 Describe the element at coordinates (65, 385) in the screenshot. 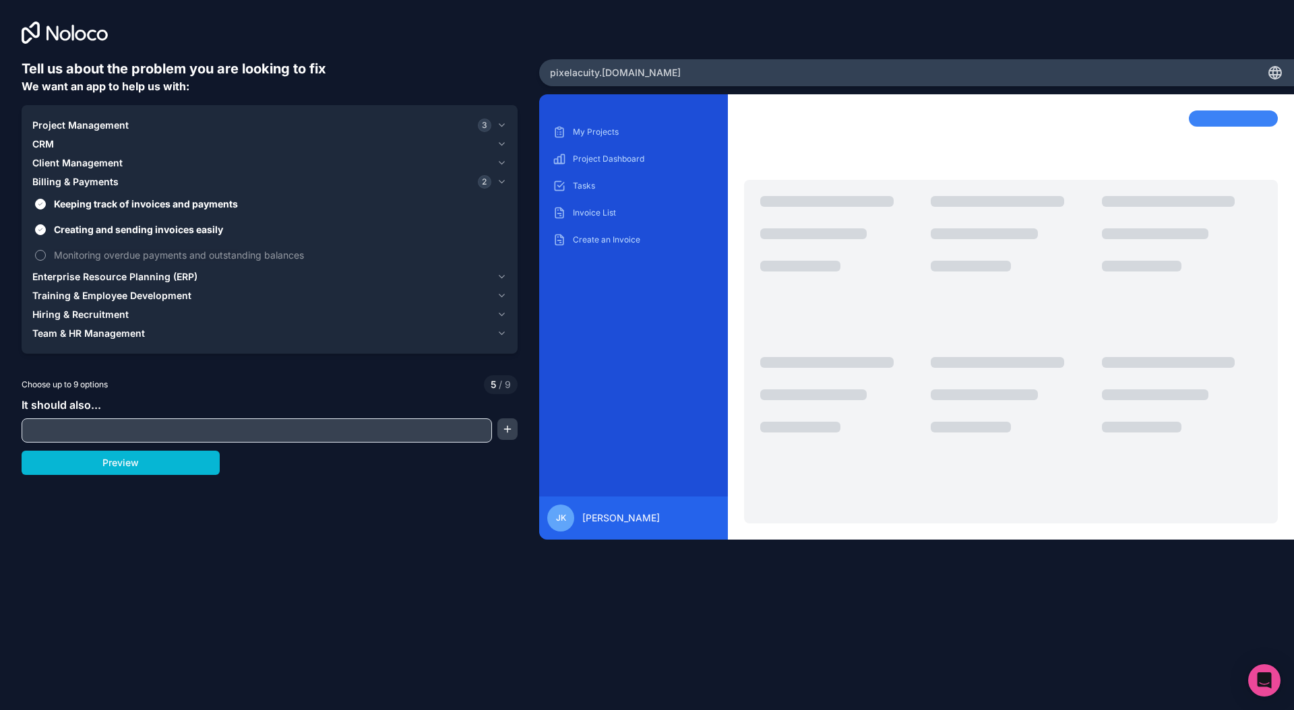

I see `span: Choose up to 9 options` at that location.